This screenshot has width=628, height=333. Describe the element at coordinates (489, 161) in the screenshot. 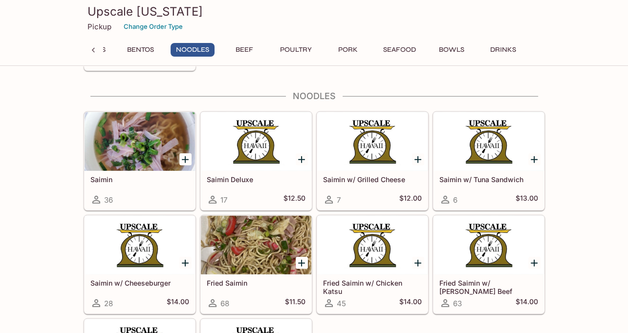

I see `a: Saimin w/ Tuna Sandwich6$13.00` at that location.